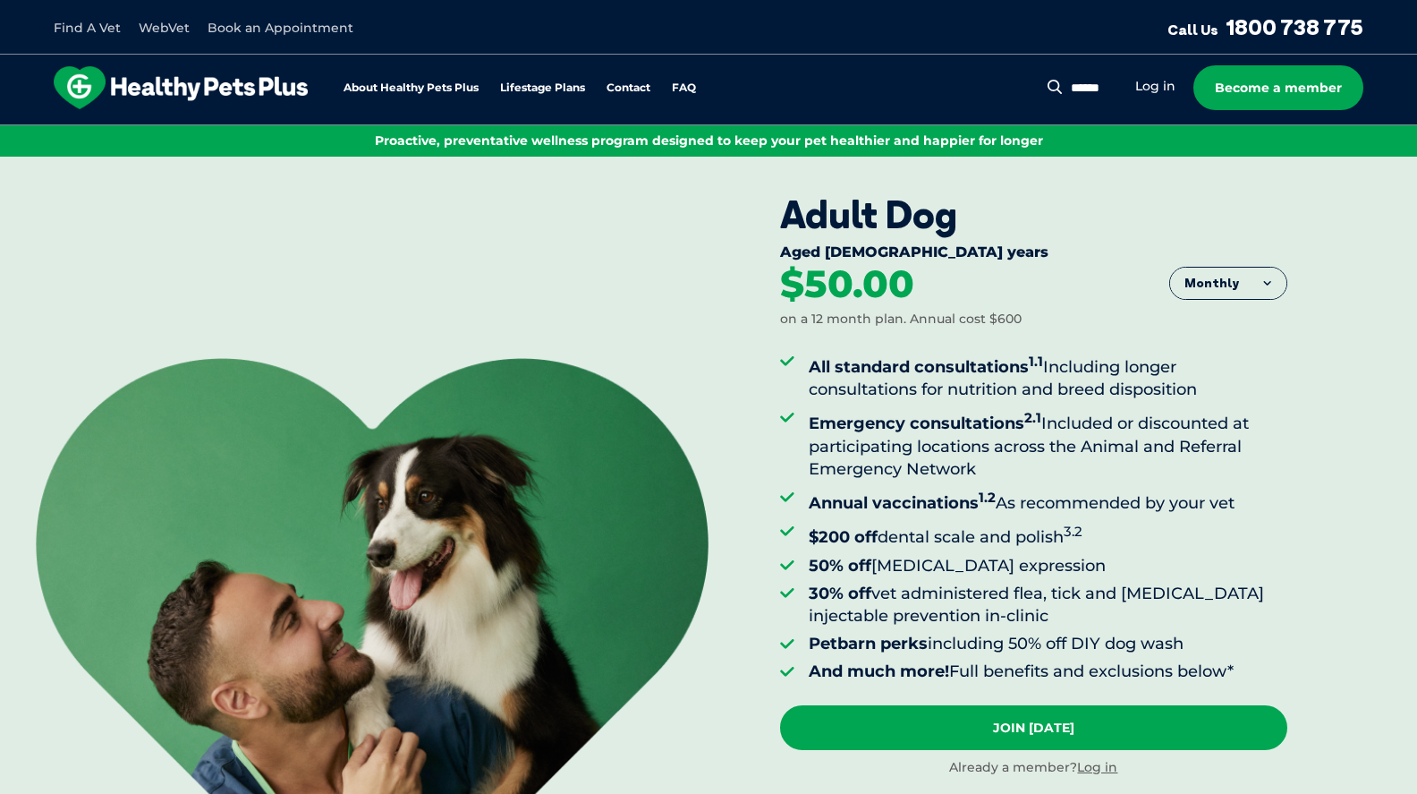 The height and width of the screenshot is (794, 1417). I want to click on strong: $200 off, so click(843, 537).